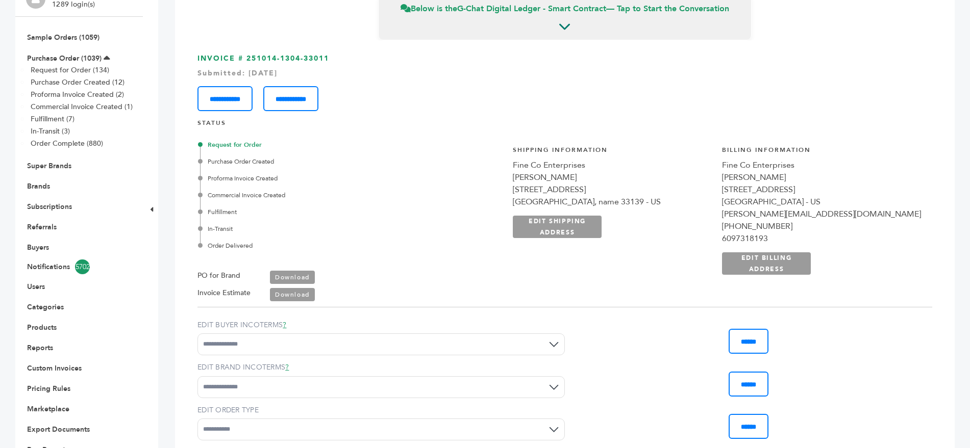 The width and height of the screenshot is (970, 448). Describe the element at coordinates (224, 293) in the screenshot. I see `label: Invoice Estimate` at that location.